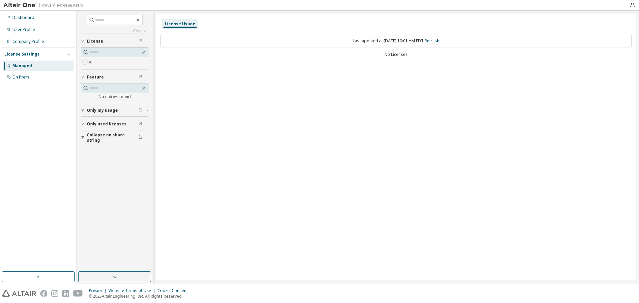 This screenshot has width=639, height=303. Describe the element at coordinates (55, 293) in the screenshot. I see `img: instagram.svg` at that location.